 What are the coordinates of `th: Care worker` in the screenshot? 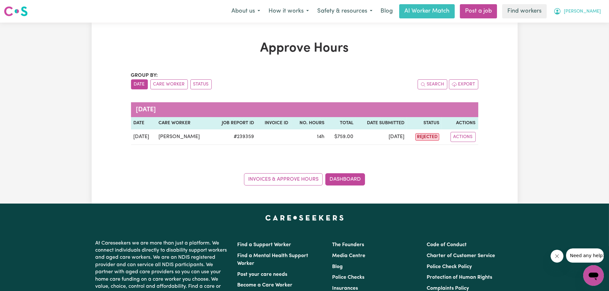 It's located at (184, 123).